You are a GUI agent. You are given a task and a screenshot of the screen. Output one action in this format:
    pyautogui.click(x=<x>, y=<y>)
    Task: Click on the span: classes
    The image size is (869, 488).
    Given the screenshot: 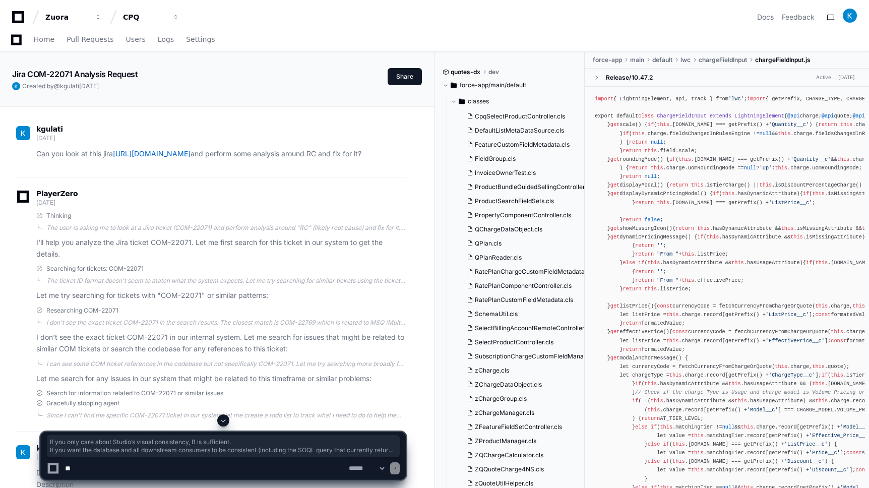 What is the action you would take?
    pyautogui.click(x=478, y=101)
    